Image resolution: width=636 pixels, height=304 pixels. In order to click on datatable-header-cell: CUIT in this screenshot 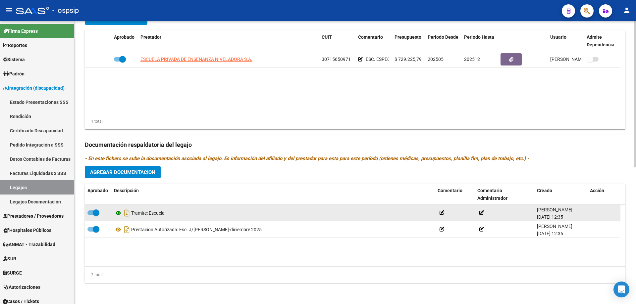, I will do `click(337, 41)`.